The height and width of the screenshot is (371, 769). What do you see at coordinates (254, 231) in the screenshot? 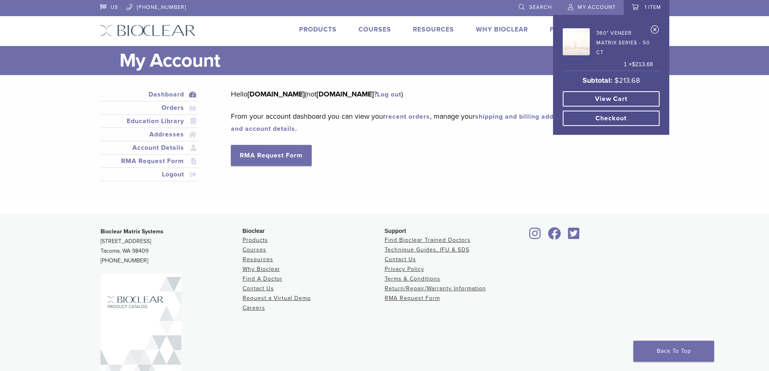
I see `span: Bioclear` at bounding box center [254, 231].